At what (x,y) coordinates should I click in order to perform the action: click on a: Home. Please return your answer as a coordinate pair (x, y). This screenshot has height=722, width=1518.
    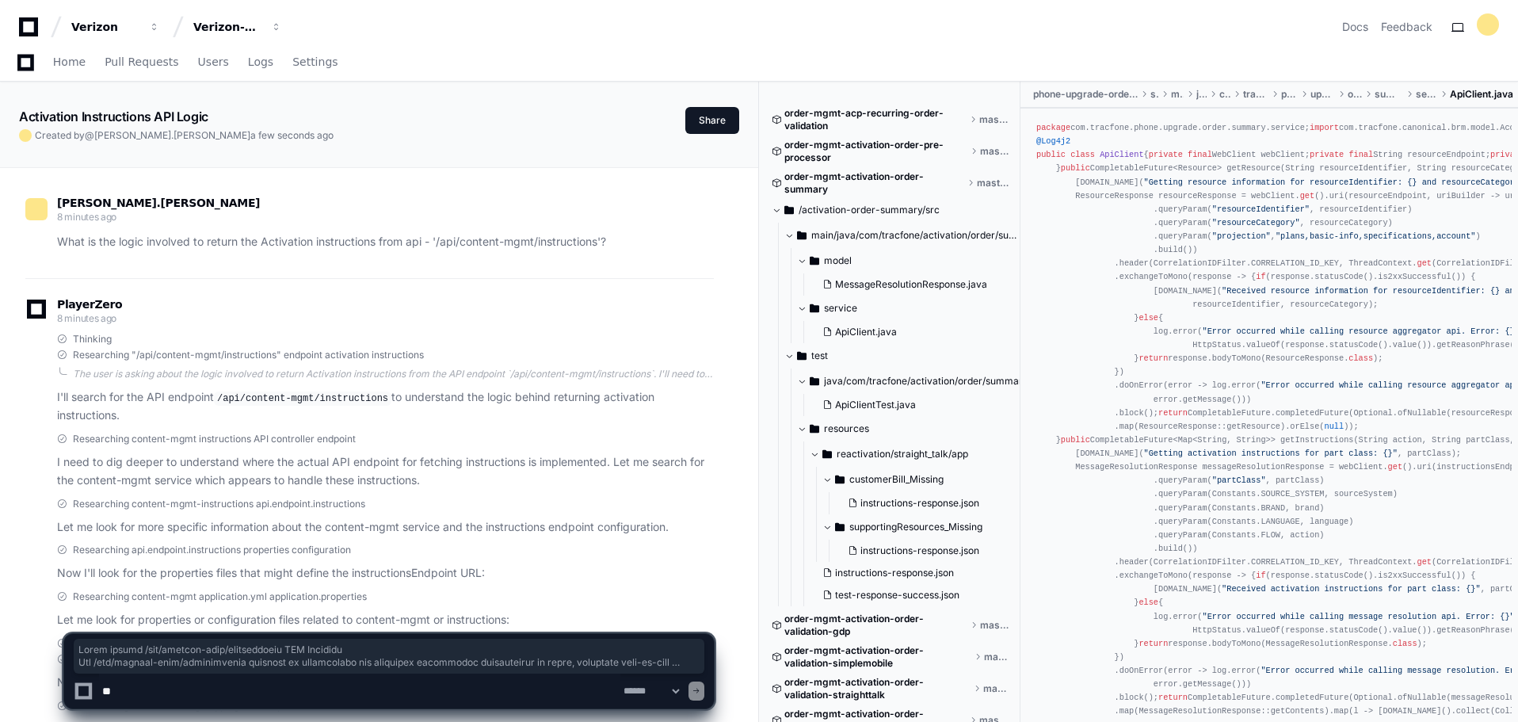
    Looking at the image, I should click on (69, 63).